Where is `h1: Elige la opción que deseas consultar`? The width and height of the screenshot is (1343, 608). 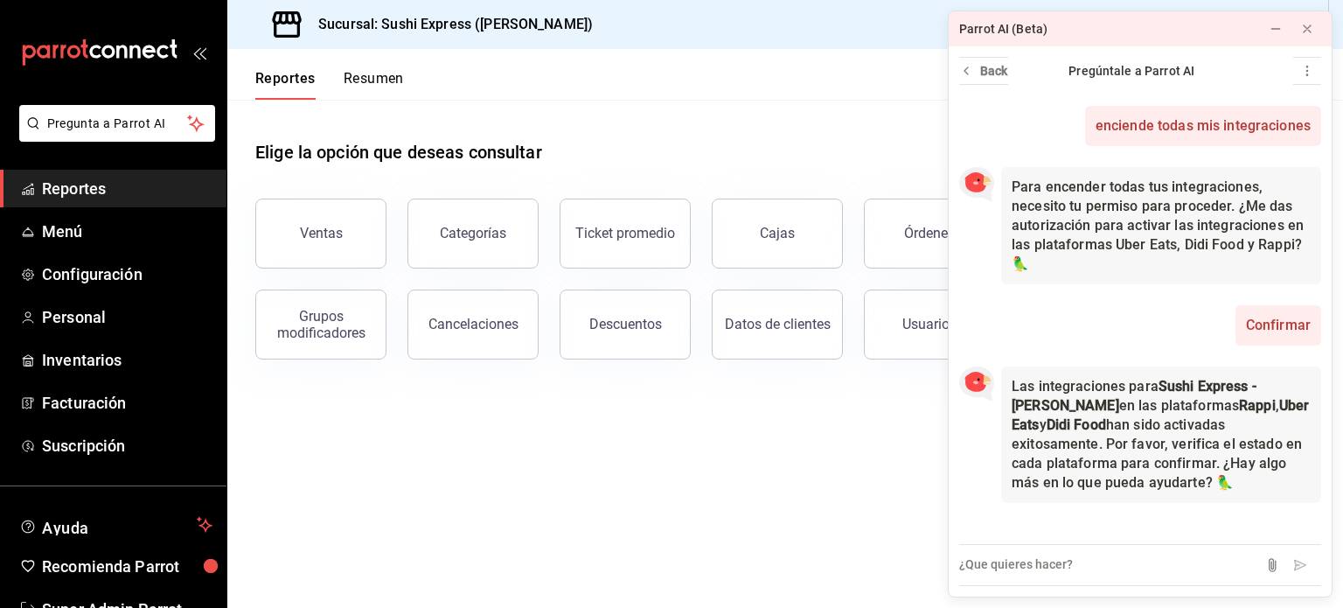
h1: Elige la opción que deseas consultar is located at coordinates (399, 152).